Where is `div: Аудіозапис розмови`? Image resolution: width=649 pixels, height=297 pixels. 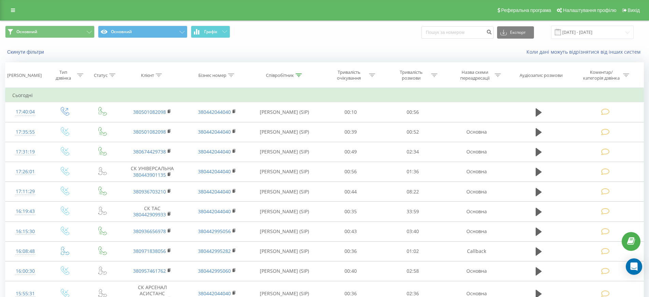
div: Аудіозапис розмови is located at coordinates (541, 75).